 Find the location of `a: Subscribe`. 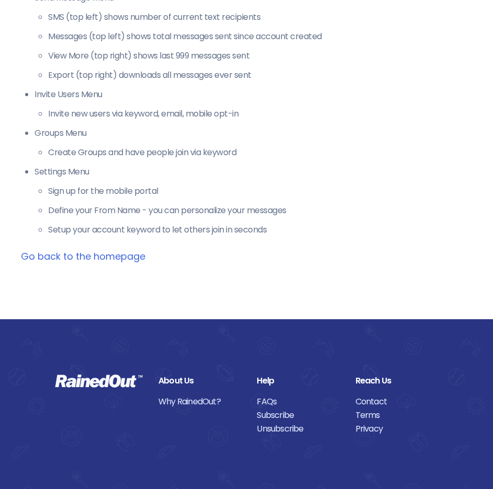

a: Subscribe is located at coordinates (298, 415).